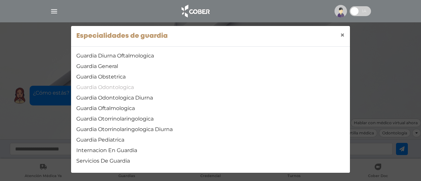  Describe the element at coordinates (211, 67) in the screenshot. I see `a: Guardia General` at that location.